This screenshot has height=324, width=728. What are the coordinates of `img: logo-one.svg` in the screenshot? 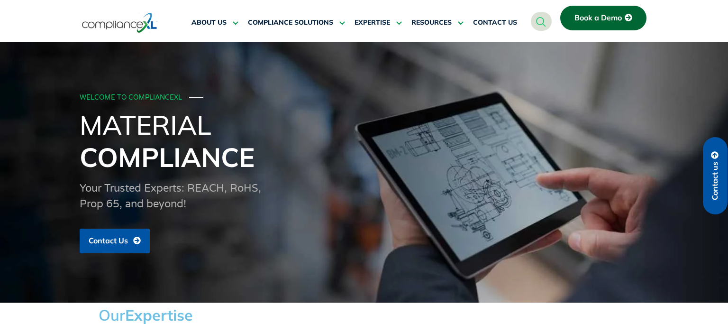 It's located at (119, 23).